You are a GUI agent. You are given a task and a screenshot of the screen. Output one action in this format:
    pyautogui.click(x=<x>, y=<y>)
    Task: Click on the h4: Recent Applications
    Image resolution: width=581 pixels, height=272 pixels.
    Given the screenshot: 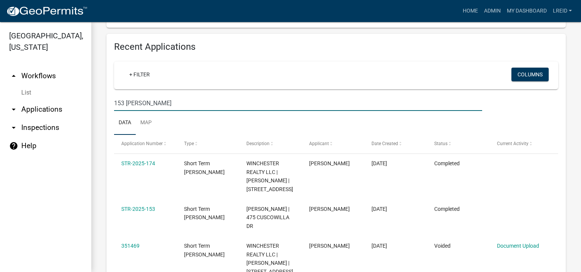 What is the action you would take?
    pyautogui.click(x=336, y=47)
    